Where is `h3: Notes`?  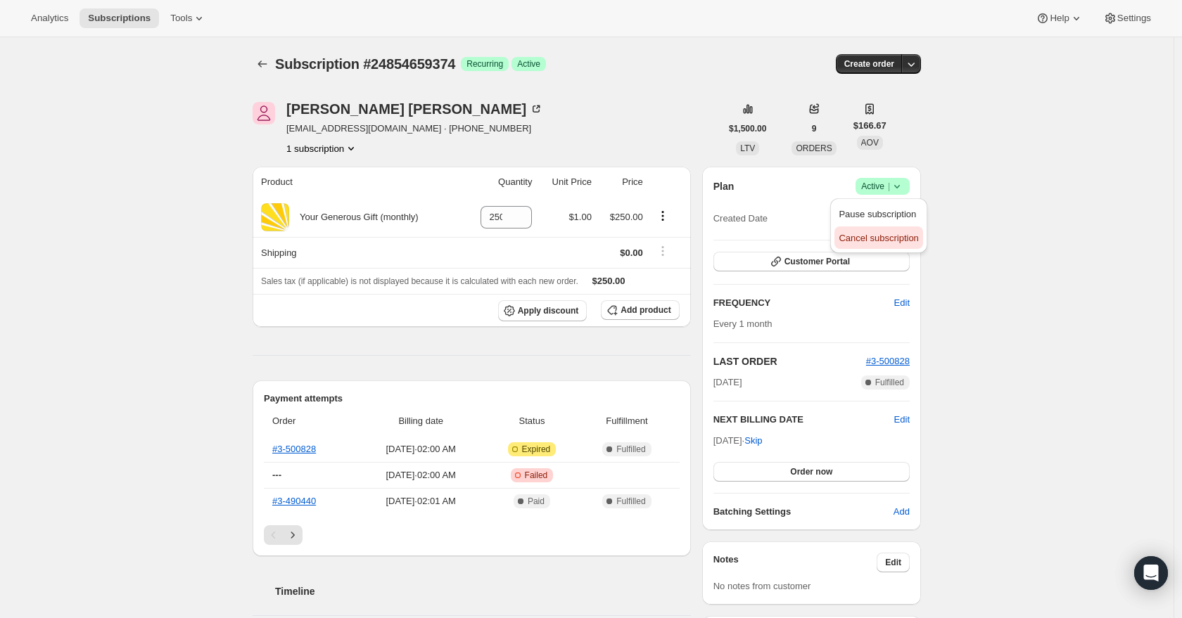
h3: Notes is located at coordinates (795, 563).